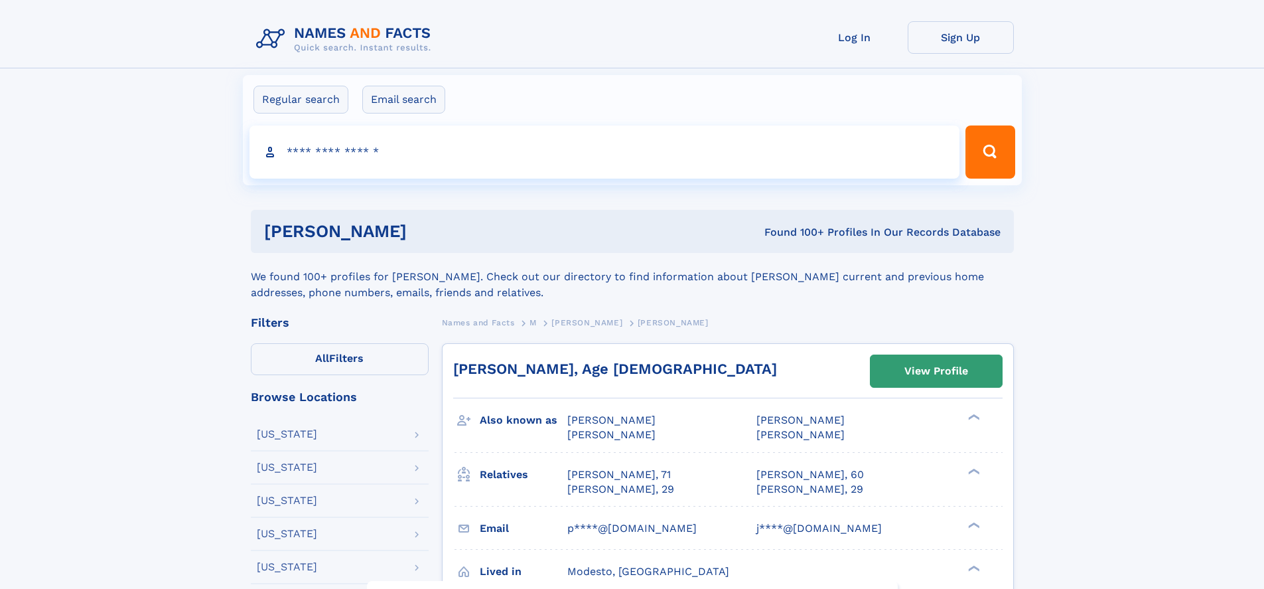 The width and height of the screenshot is (1264, 589). I want to click on button: Search Button, so click(990, 152).